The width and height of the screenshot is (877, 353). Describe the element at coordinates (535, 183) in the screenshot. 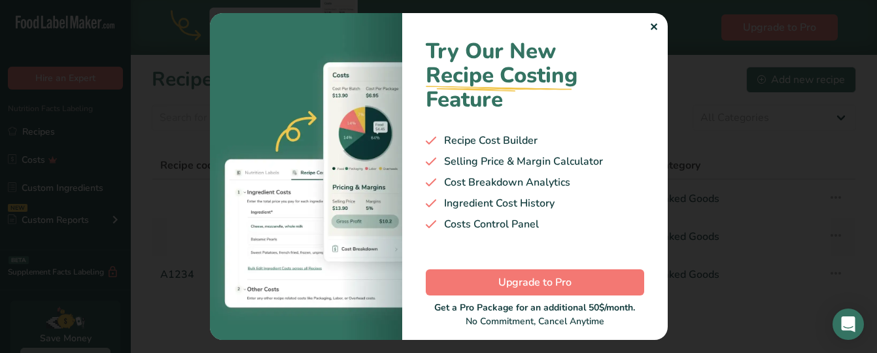

I see `div: Cost Breakdown Analytics` at that location.